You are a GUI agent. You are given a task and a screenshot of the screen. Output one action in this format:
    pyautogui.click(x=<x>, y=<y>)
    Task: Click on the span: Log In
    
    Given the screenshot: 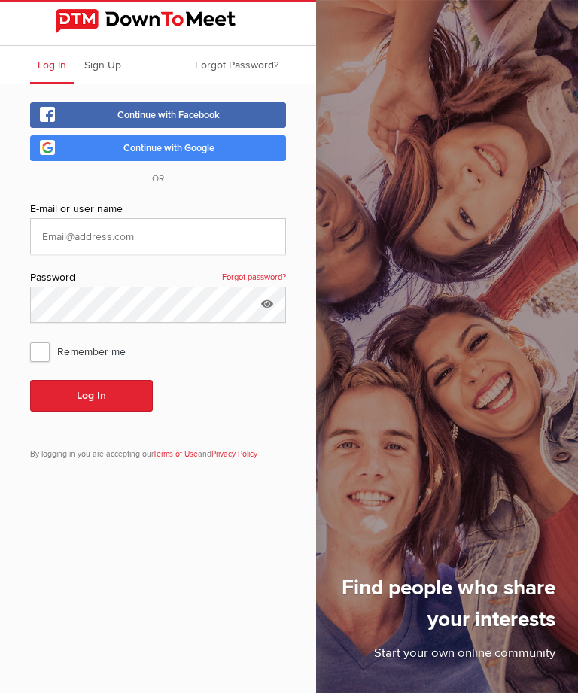 What is the action you would take?
    pyautogui.click(x=52, y=65)
    